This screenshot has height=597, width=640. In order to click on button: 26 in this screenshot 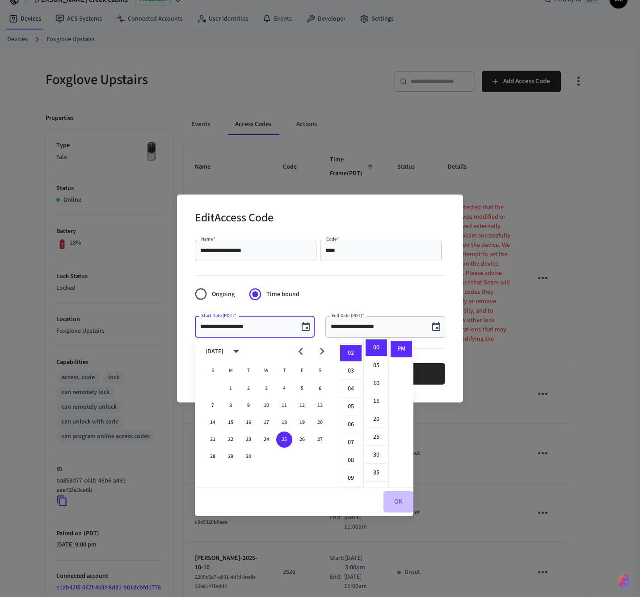, I will do `click(302, 439)`.